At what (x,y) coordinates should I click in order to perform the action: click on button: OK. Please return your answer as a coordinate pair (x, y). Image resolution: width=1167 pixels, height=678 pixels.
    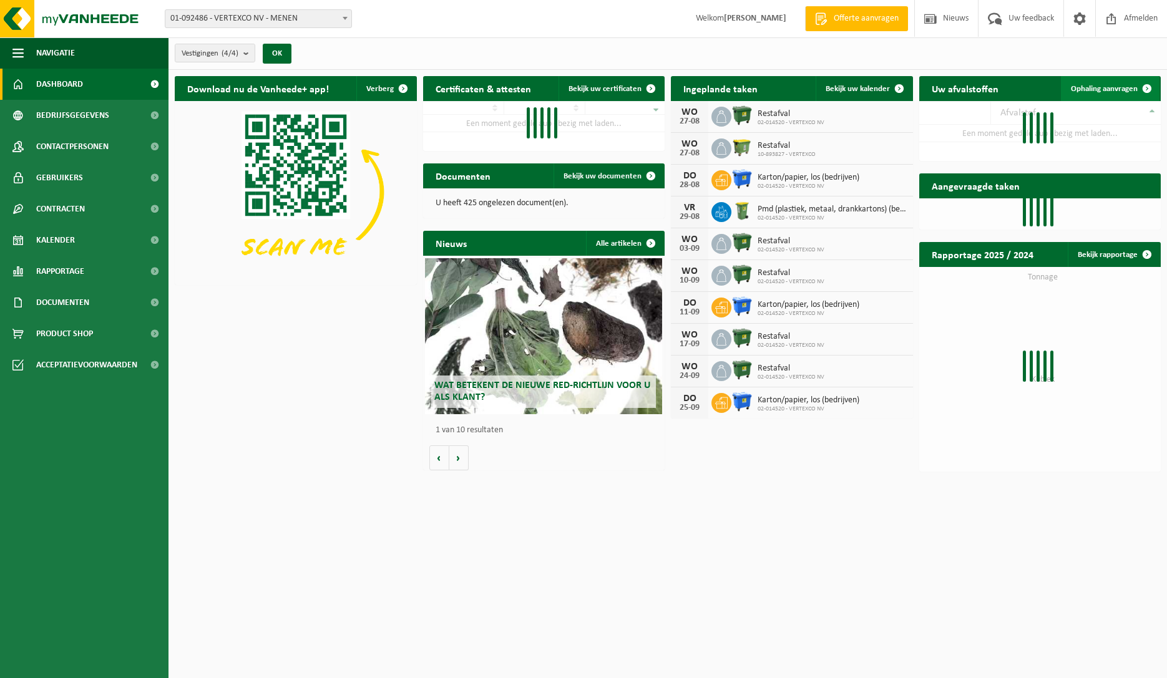
    Looking at the image, I should click on (277, 54).